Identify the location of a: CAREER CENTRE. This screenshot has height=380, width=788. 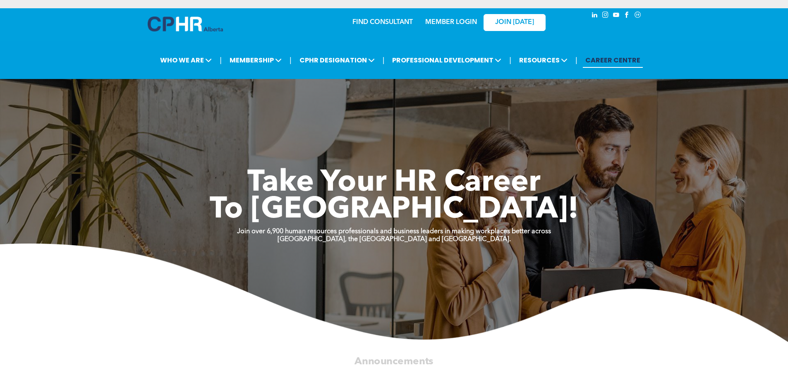
(612, 60).